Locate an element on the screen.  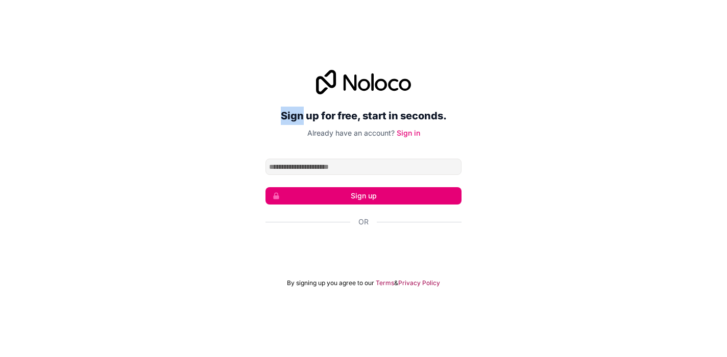
a: Sign in is located at coordinates (408, 133).